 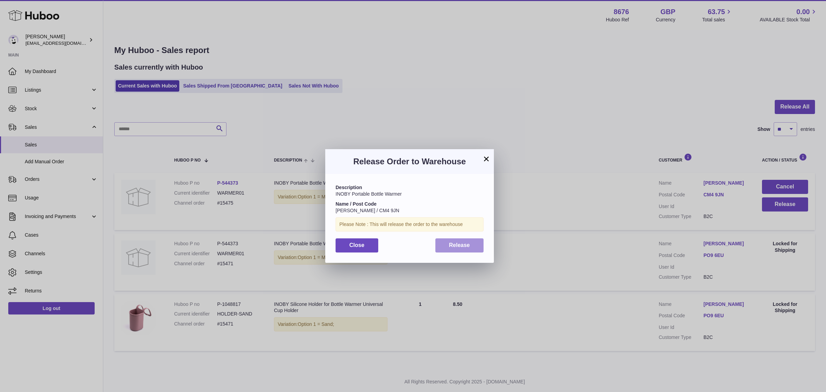 I want to click on span: INOBY Portable Bottle Warmer, so click(x=369, y=194).